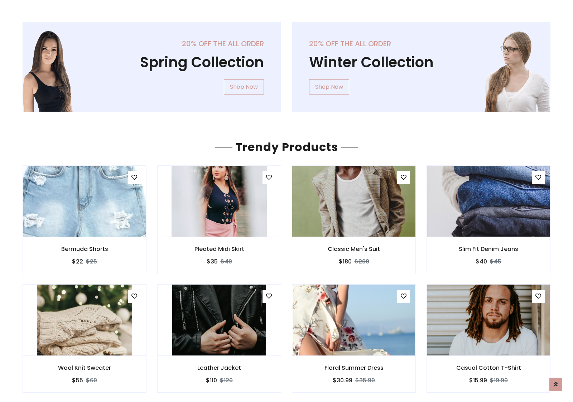 The height and width of the screenshot is (402, 573). What do you see at coordinates (77, 380) in the screenshot?
I see `h6: $55` at bounding box center [77, 380].